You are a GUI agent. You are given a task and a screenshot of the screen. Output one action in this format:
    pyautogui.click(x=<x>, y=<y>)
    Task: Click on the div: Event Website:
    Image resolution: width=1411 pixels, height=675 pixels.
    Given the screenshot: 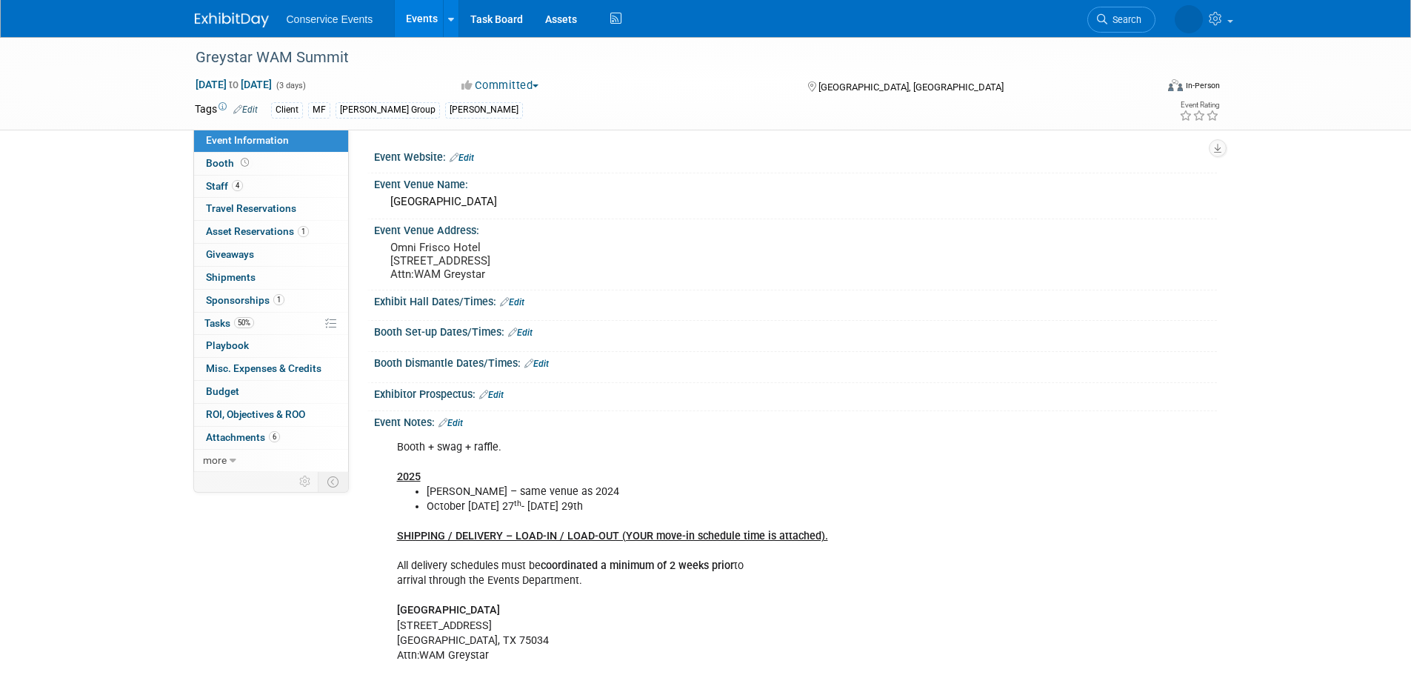 What is the action you would take?
    pyautogui.click(x=795, y=155)
    